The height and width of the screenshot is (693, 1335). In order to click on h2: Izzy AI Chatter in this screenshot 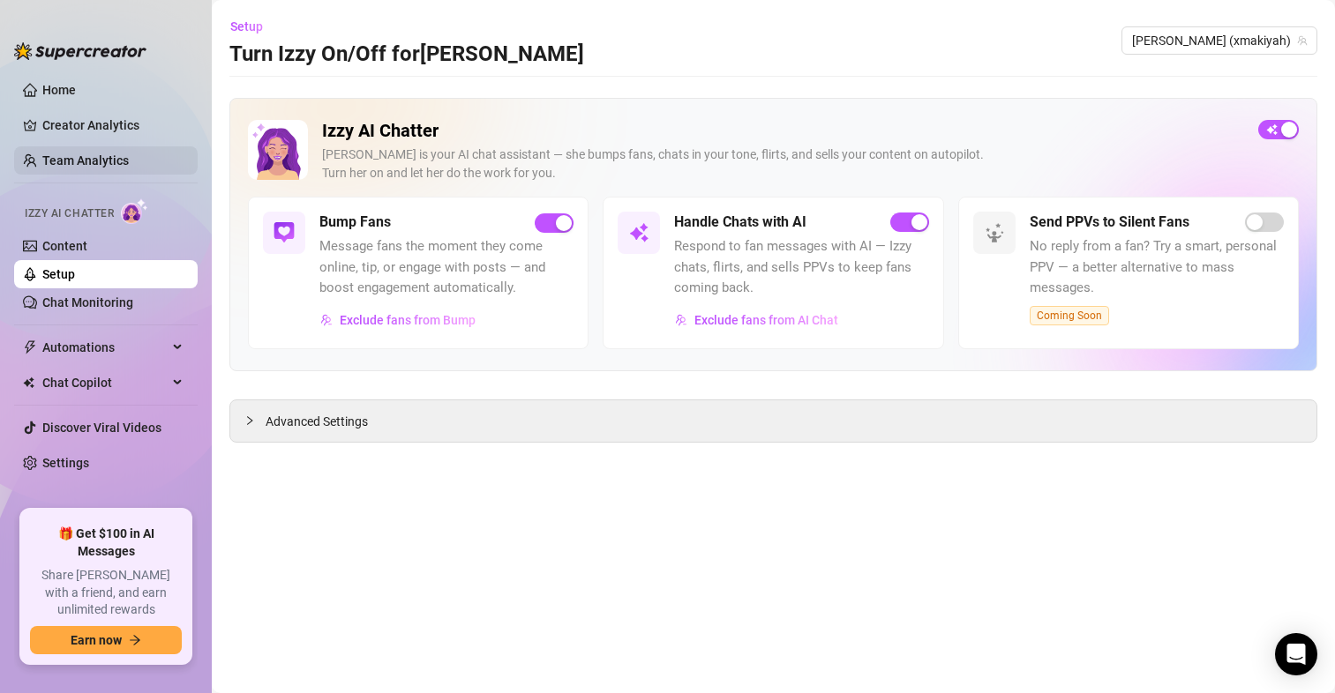, I will do `click(782, 131)`.